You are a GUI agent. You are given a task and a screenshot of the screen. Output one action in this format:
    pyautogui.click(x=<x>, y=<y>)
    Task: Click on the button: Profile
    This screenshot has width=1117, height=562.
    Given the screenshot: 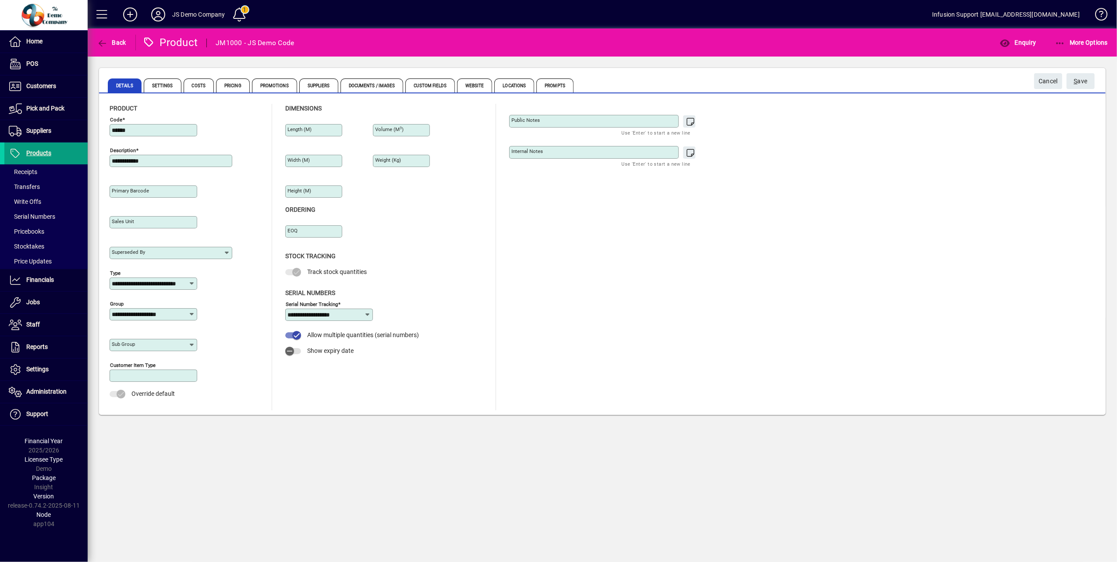 What is the action you would take?
    pyautogui.click(x=158, y=14)
    